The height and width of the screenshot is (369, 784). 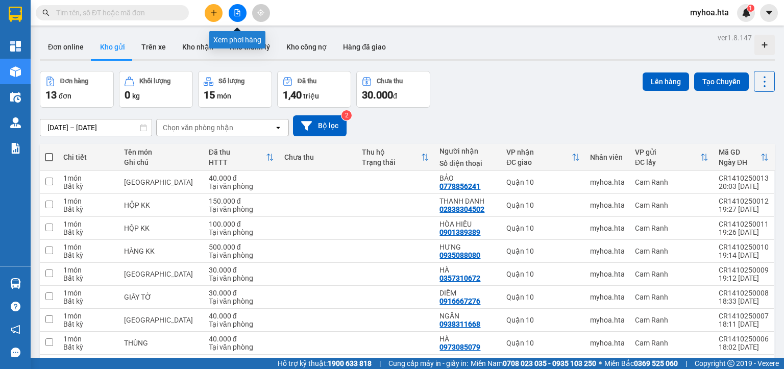 I want to click on span: 13, so click(x=51, y=95).